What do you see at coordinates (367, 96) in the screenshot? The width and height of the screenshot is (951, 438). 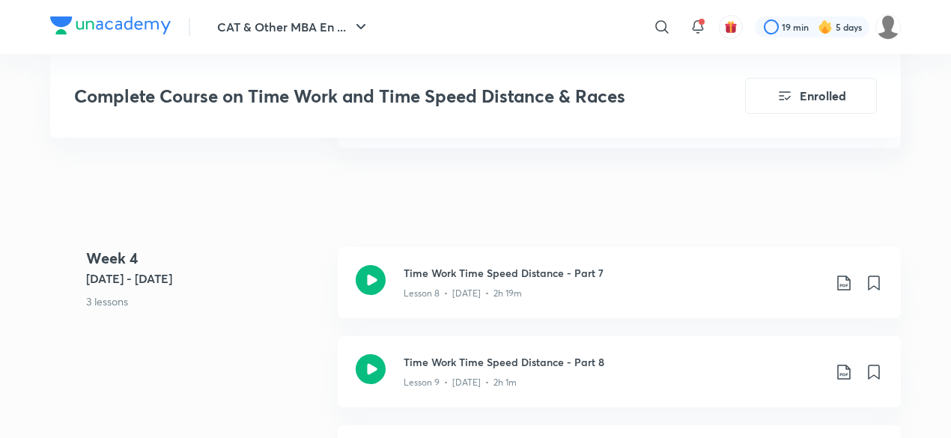 I see `h3: Complete Course on Time Work and Time Speed Distance & Races` at bounding box center [367, 96].